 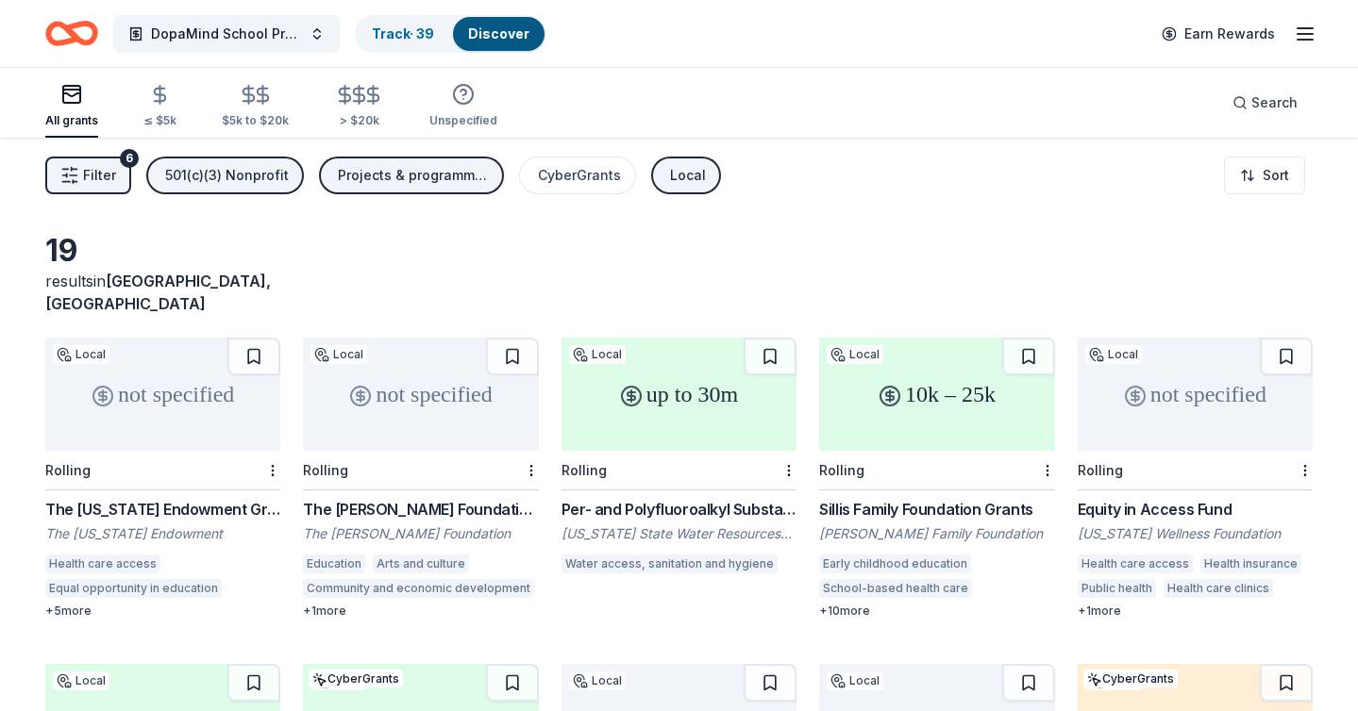 What do you see at coordinates (894, 564) in the screenshot?
I see `div: Early childhood education` at bounding box center [894, 564].